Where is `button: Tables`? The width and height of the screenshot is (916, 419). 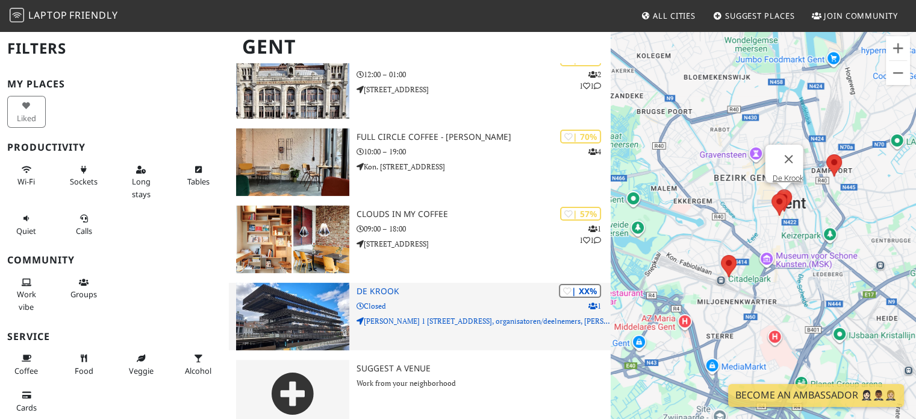
button: Tables is located at coordinates (198, 175).